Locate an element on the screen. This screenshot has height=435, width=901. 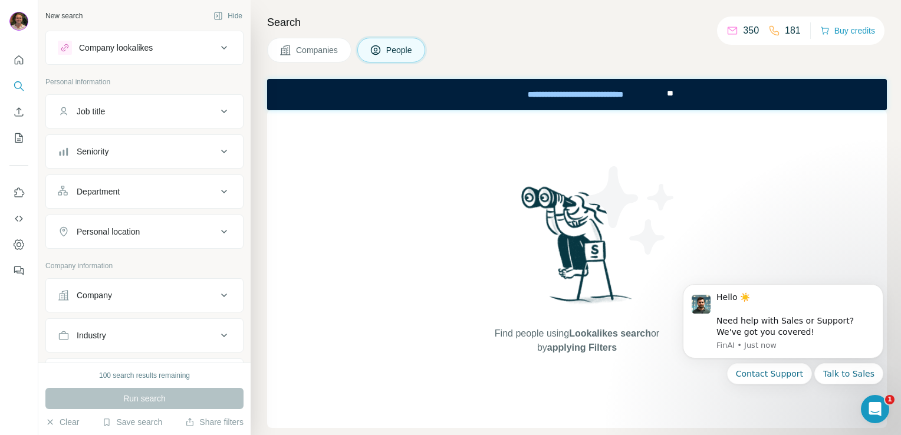
div: Department is located at coordinates (98, 192).